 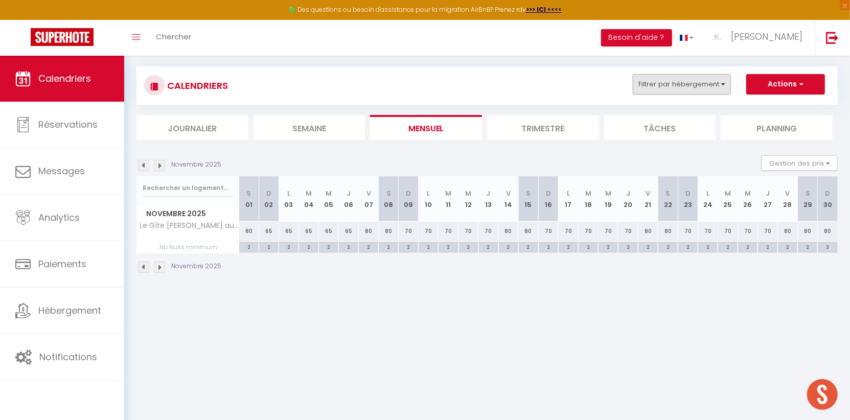 What do you see at coordinates (62, 264) in the screenshot?
I see `span: Paiements` at bounding box center [62, 264].